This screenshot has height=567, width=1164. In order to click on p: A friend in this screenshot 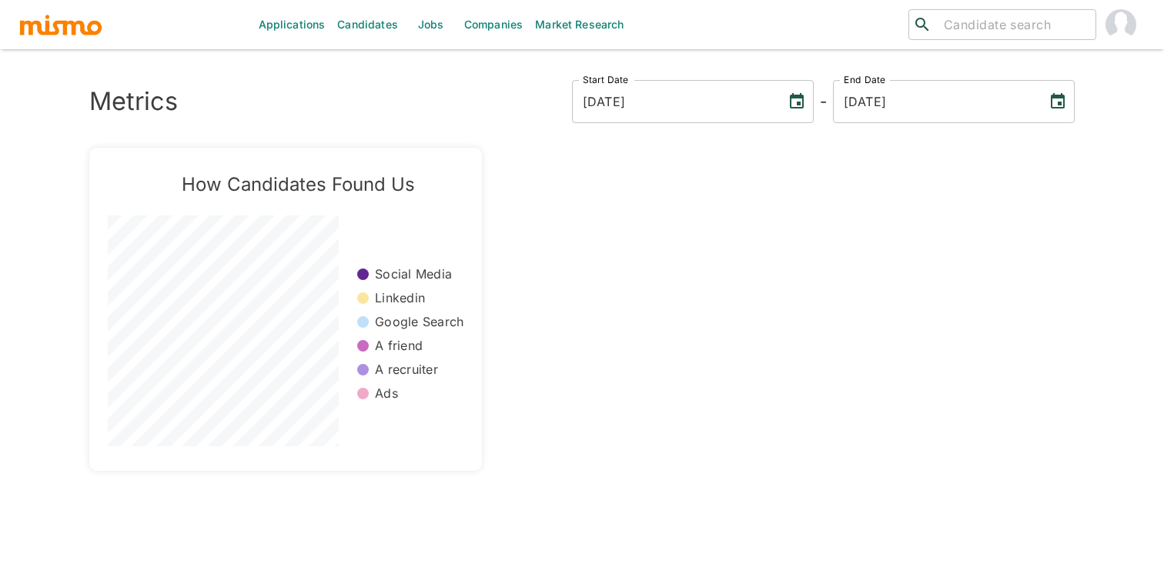, I will do `click(399, 346)`.